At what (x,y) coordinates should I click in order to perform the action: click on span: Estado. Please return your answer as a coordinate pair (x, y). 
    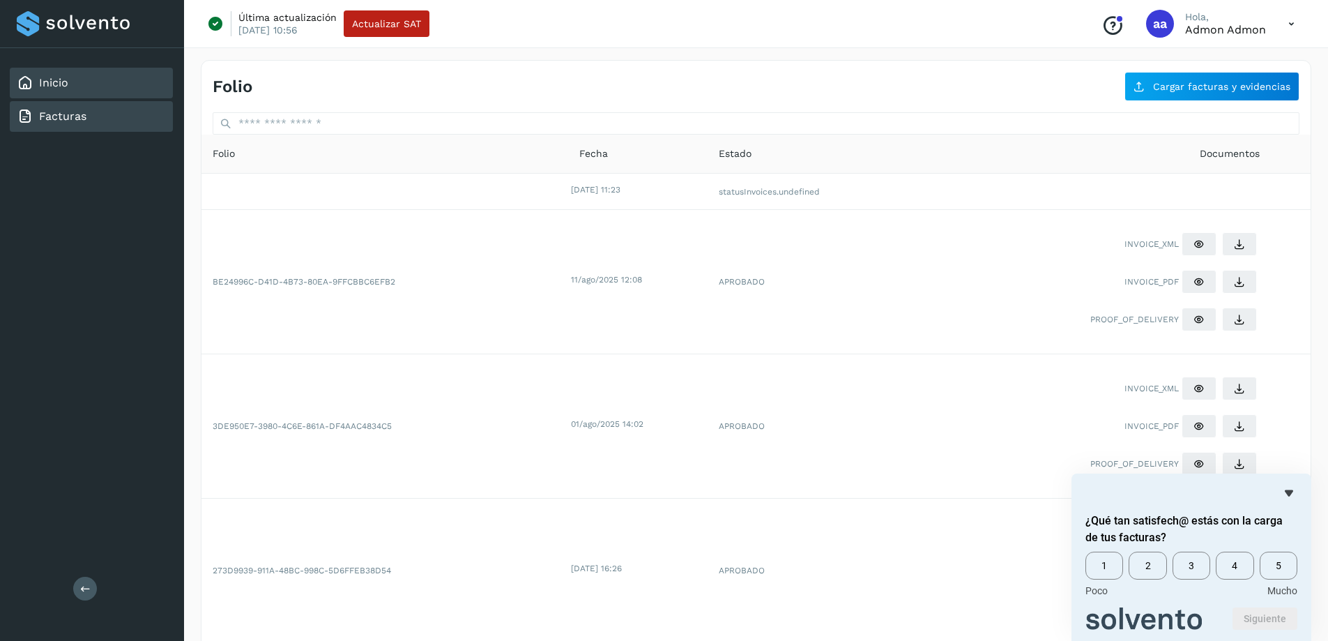
    Looking at the image, I should click on (735, 153).